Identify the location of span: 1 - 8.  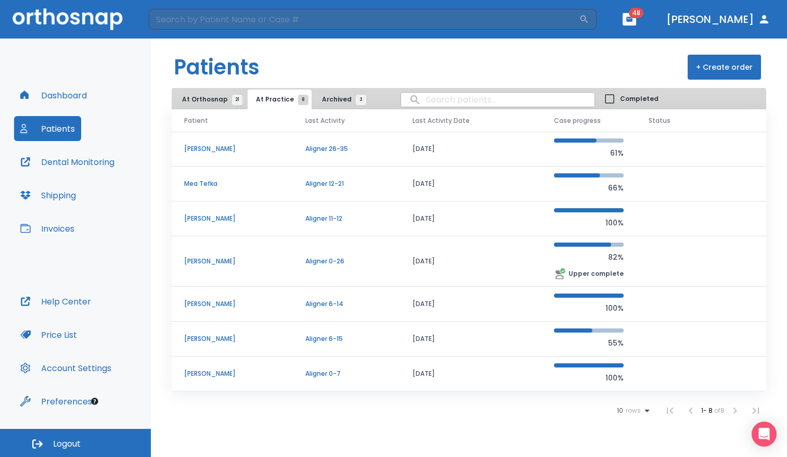
(707, 410).